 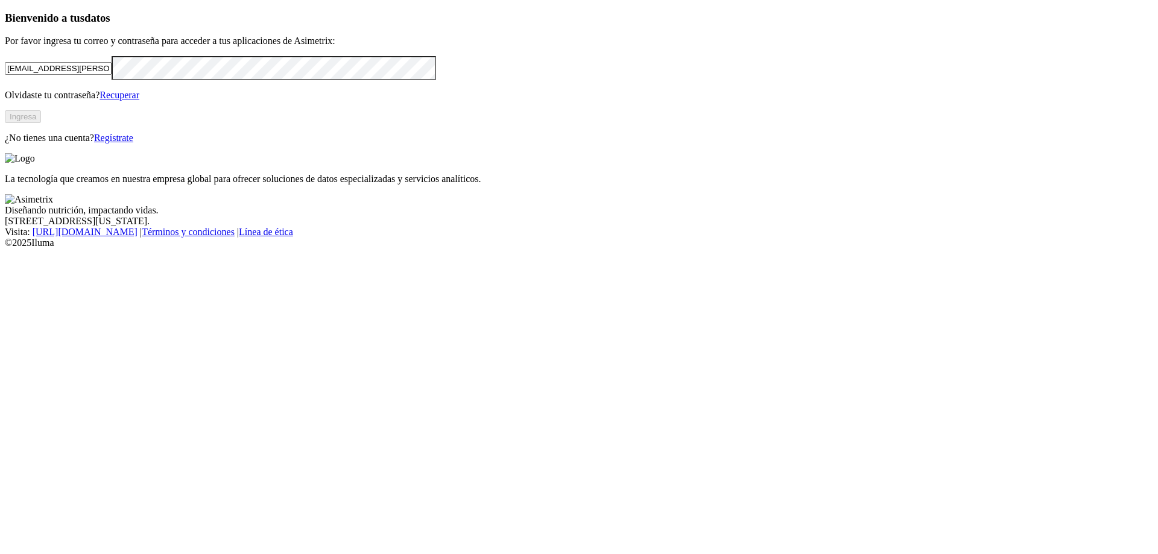 What do you see at coordinates (23, 116) in the screenshot?
I see `button: Ingresa` at bounding box center [23, 116].